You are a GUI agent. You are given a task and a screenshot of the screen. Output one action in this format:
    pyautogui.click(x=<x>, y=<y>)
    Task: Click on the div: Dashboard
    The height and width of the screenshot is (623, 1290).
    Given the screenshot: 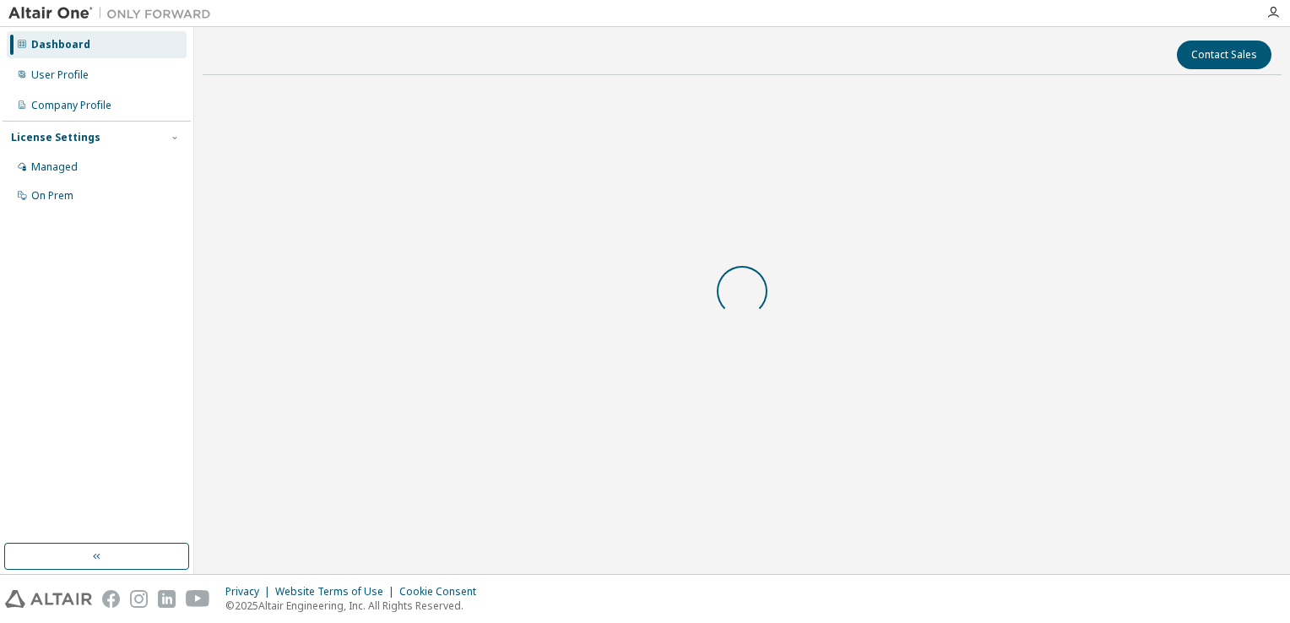 What is the action you would take?
    pyautogui.click(x=61, y=45)
    